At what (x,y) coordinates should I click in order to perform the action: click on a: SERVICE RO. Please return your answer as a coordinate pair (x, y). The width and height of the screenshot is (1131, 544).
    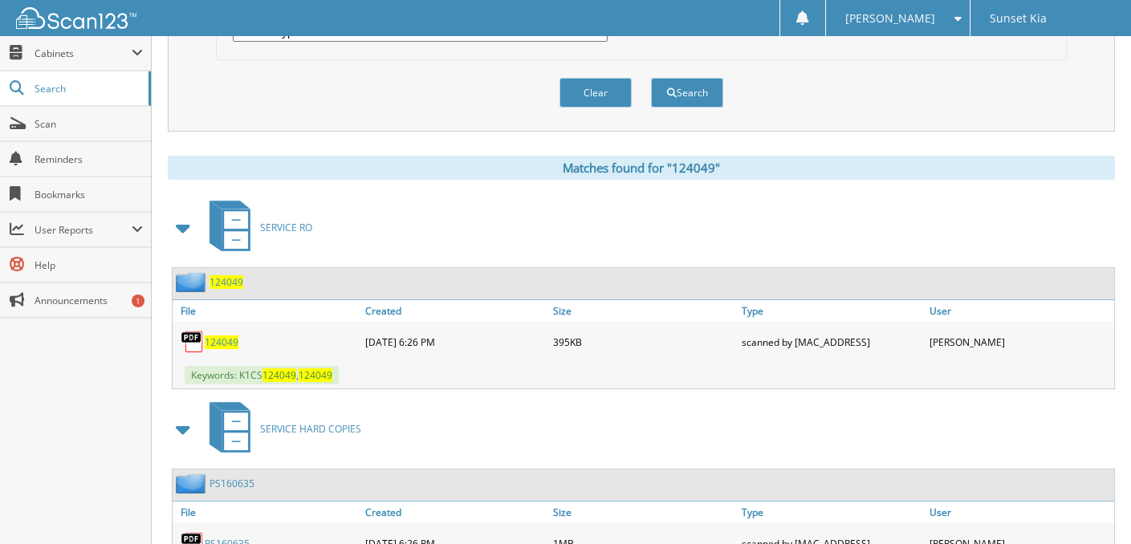
    Looking at the image, I should click on (256, 227).